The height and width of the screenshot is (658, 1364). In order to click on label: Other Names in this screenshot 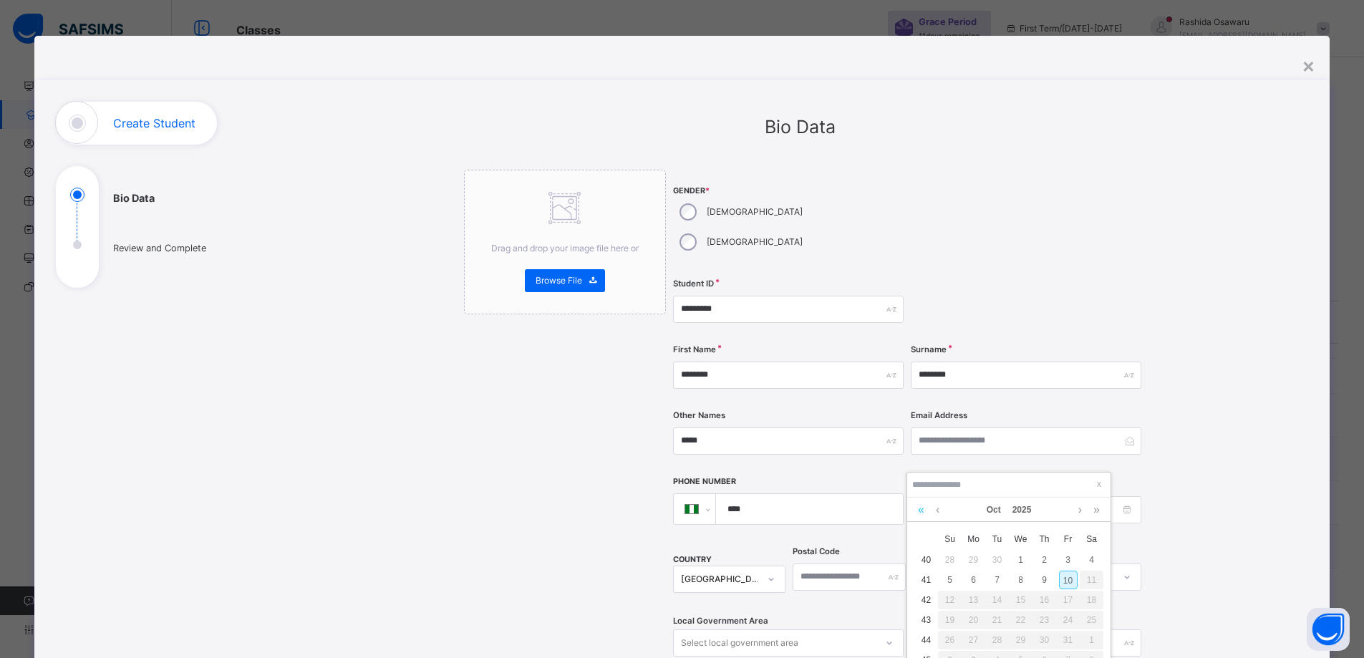, I will do `click(699, 415)`.